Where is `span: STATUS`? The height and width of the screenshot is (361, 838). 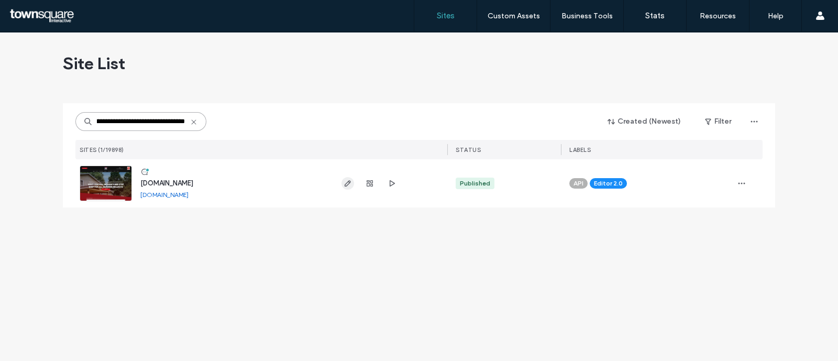 span: STATUS is located at coordinates (468, 150).